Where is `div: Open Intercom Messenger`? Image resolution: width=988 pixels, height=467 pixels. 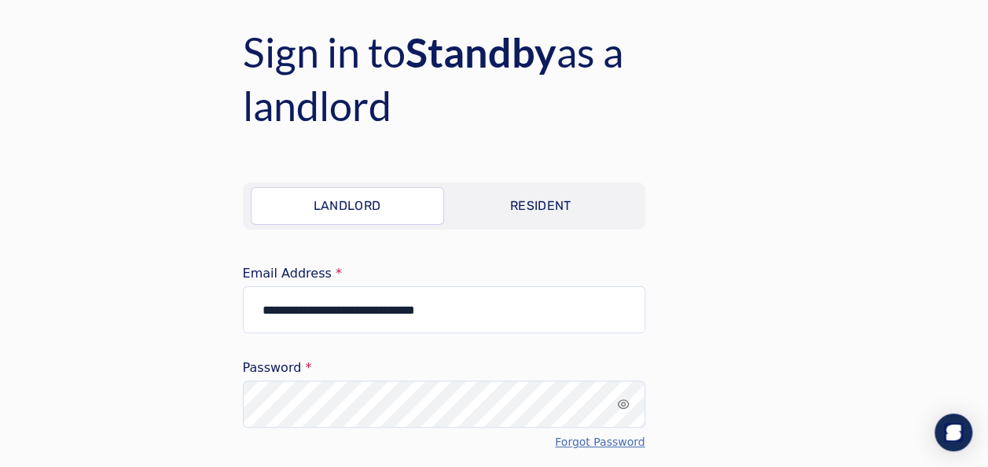 div: Open Intercom Messenger is located at coordinates (953, 432).